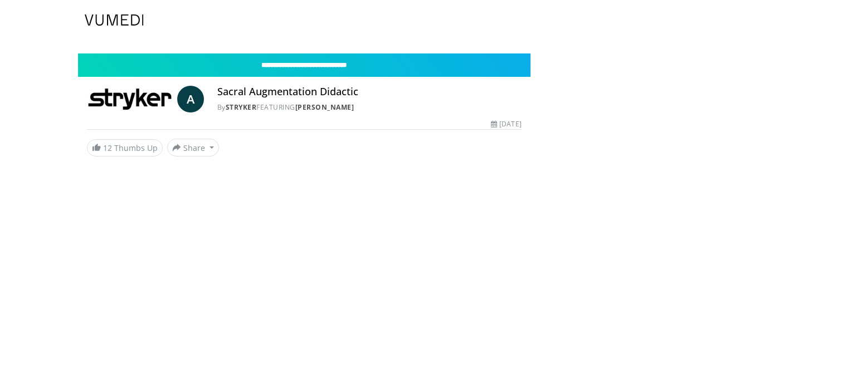 The height and width of the screenshot is (387, 847). Describe the element at coordinates (369, 108) in the screenshot. I see `div: By FEATURING` at that location.